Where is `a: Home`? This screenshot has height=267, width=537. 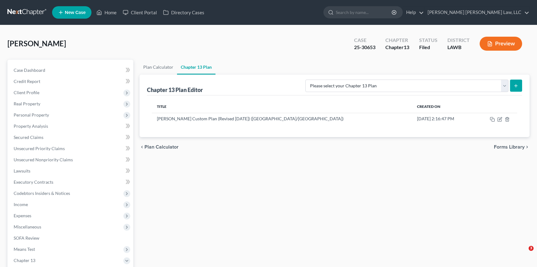
a: Home is located at coordinates (106, 12).